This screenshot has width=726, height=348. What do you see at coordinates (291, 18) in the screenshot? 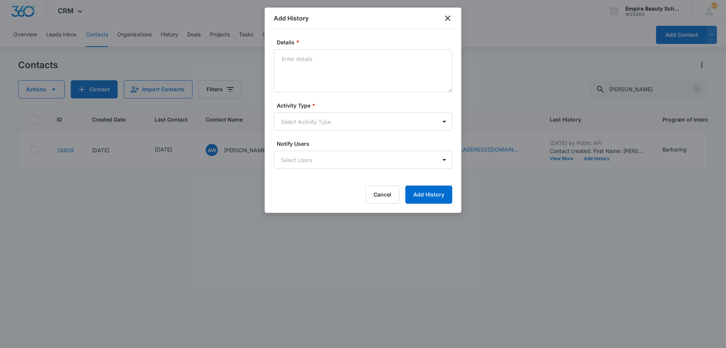
I see `h1: Add History` at bounding box center [291, 18].